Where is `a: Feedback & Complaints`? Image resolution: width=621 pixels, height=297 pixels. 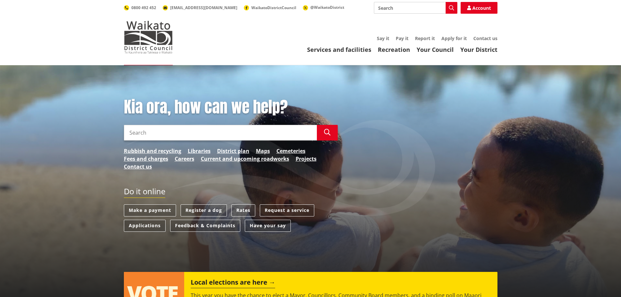 a: Feedback & Complaints is located at coordinates (205, 226).